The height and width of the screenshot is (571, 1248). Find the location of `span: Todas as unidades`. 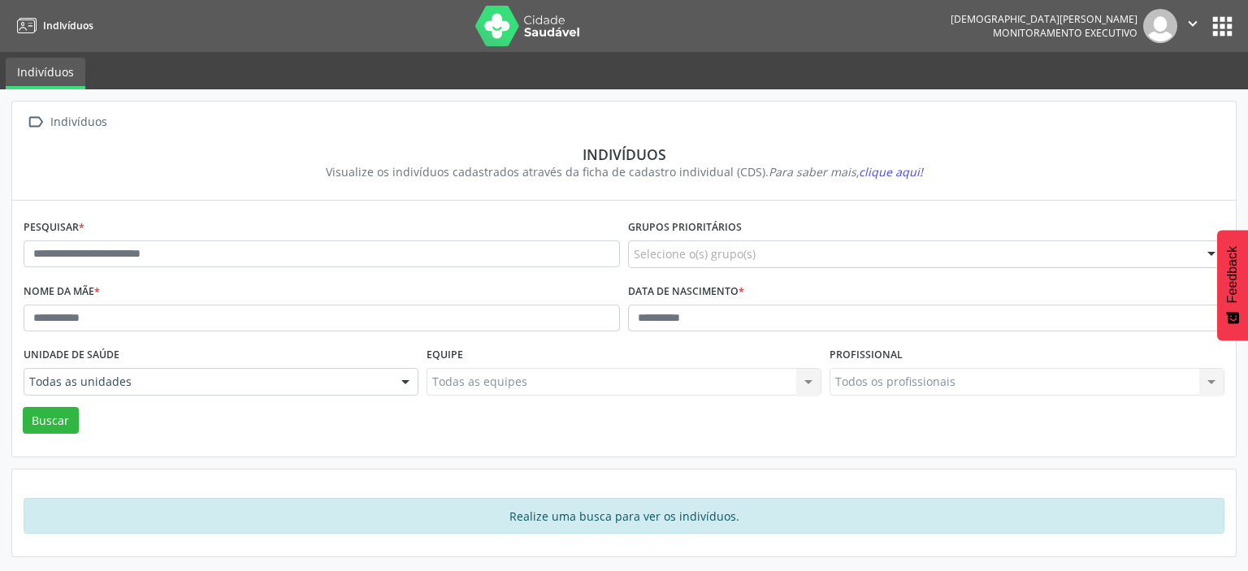

span: Todas as unidades is located at coordinates (207, 382).